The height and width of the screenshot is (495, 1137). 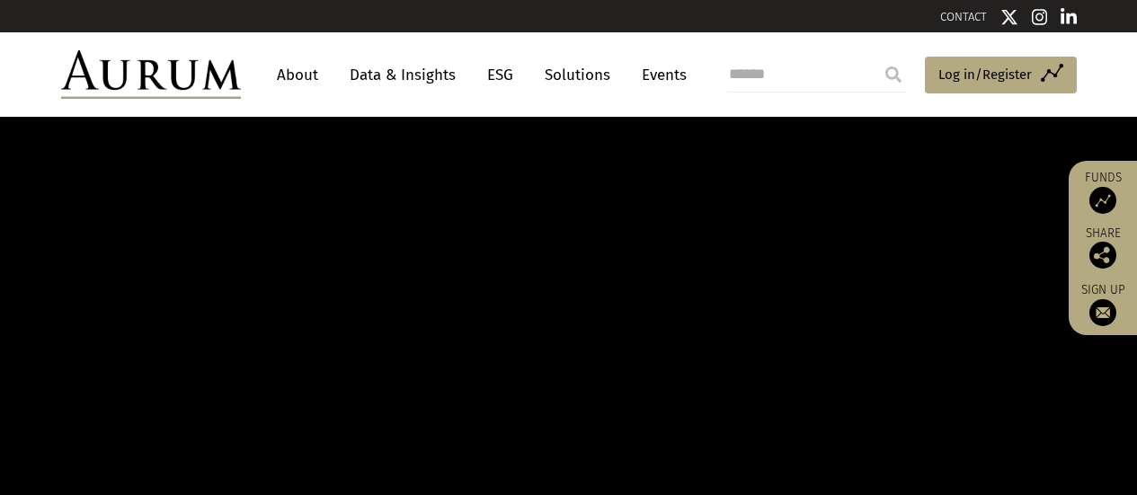 What do you see at coordinates (1040, 17) in the screenshot?
I see `img: Instagram icon` at bounding box center [1040, 17].